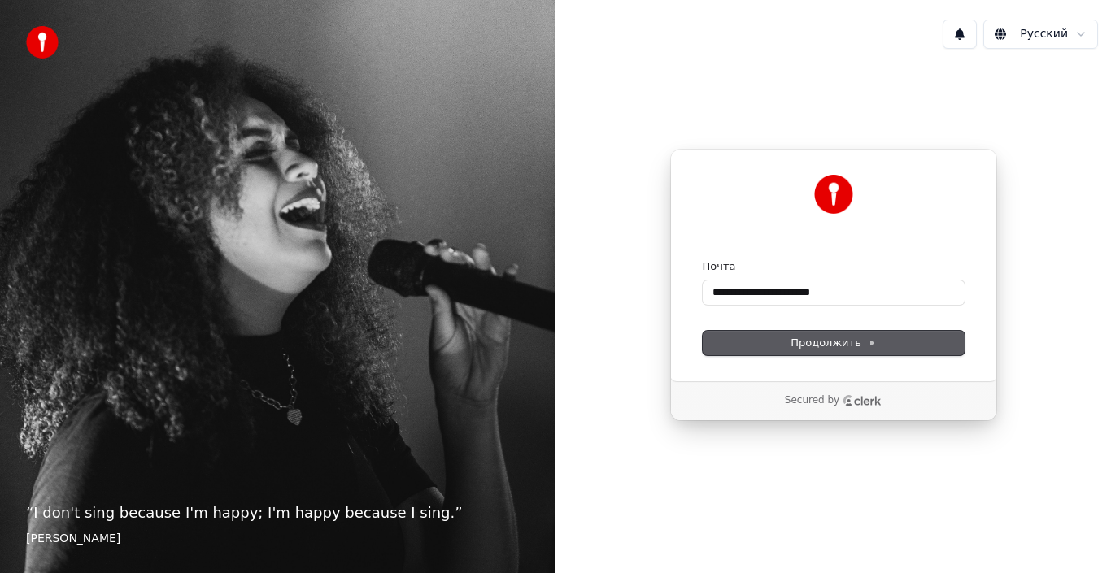 This screenshot has width=1111, height=573. Describe the element at coordinates (277, 513) in the screenshot. I see `p: “ I don't sing because I'm happy; I'm happy because I sing. ”` at that location.